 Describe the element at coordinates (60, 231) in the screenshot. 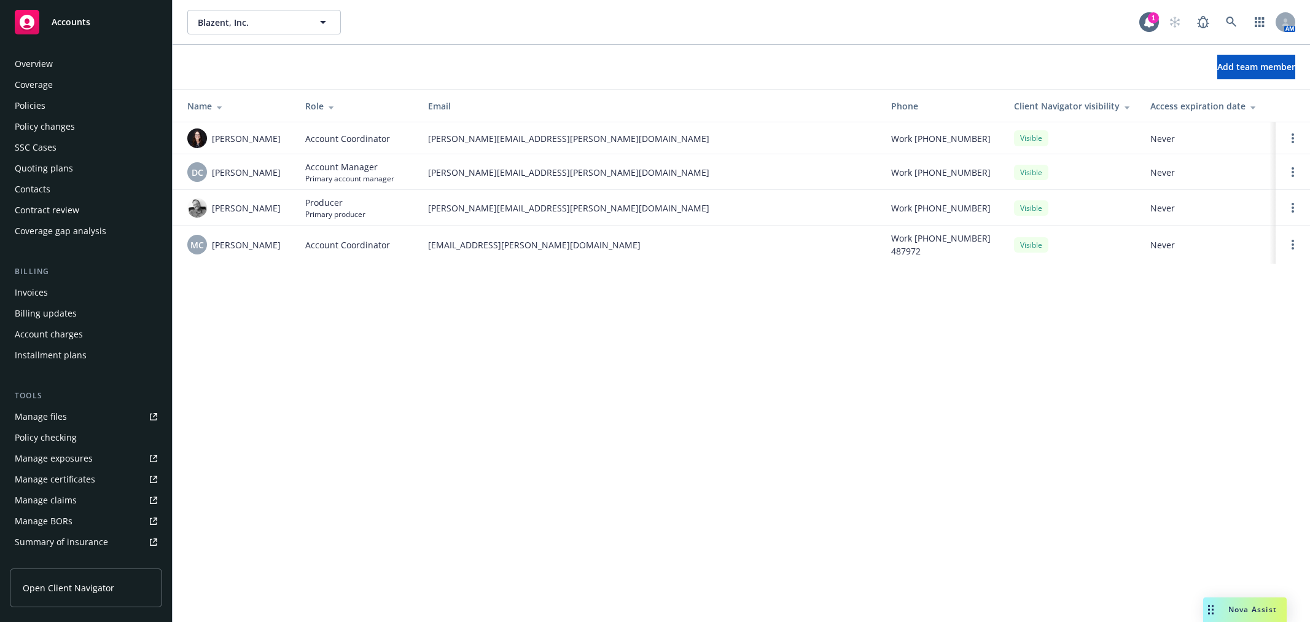

I see `div: Coverage gap analysis` at that location.